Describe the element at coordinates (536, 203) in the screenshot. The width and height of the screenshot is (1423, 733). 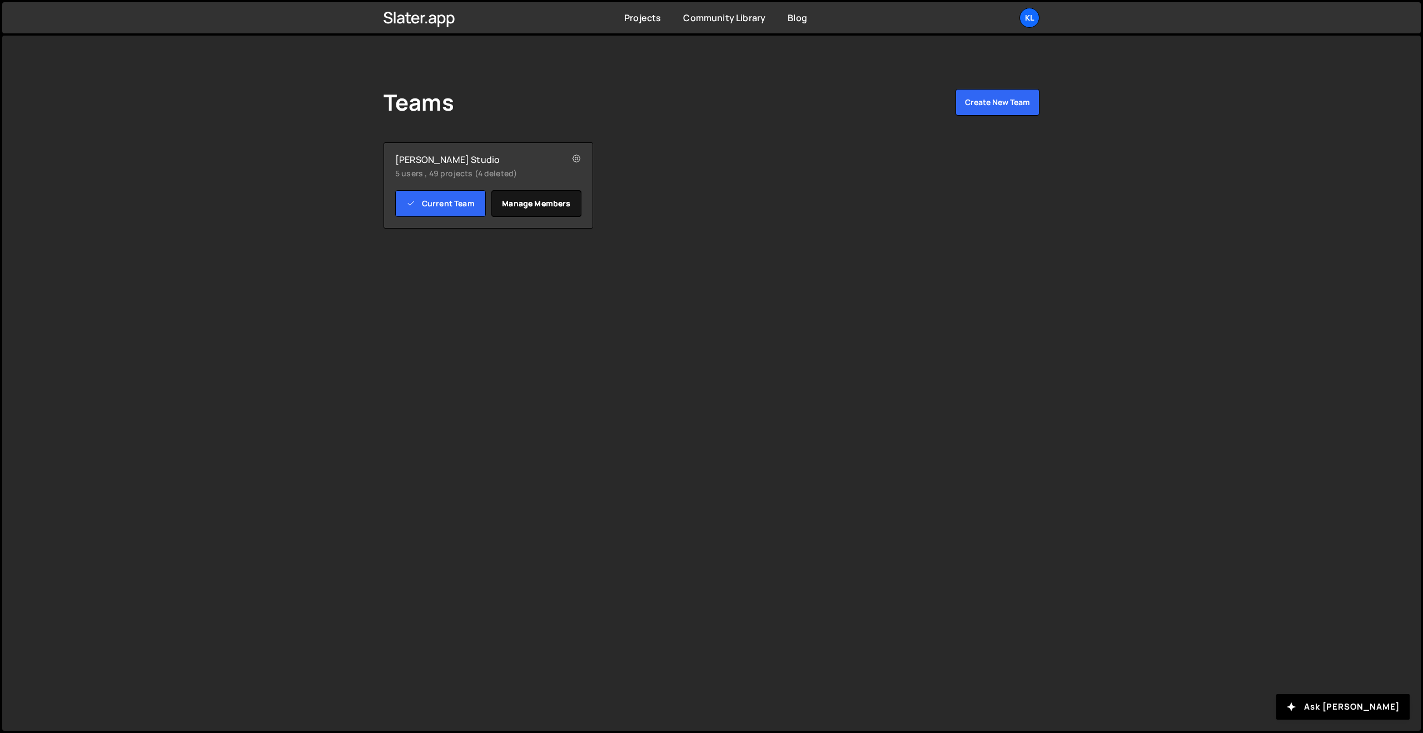
I see `a: Manage members` at that location.